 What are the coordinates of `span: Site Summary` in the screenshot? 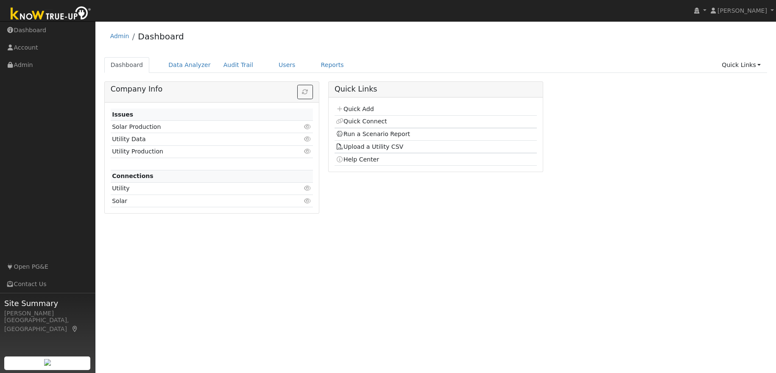 It's located at (47, 303).